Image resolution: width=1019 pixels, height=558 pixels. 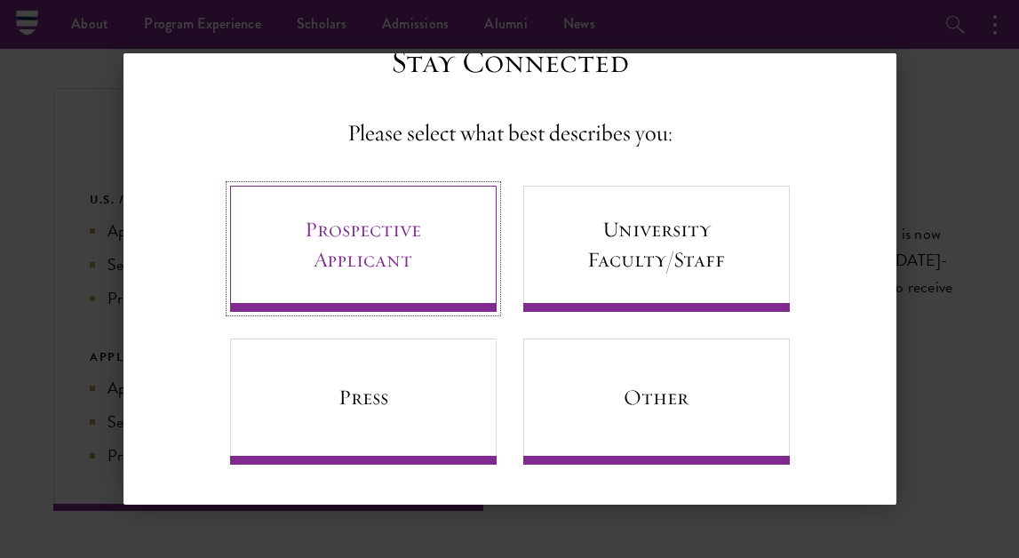 What do you see at coordinates (363, 401) in the screenshot?
I see `a: Press` at bounding box center [363, 401].